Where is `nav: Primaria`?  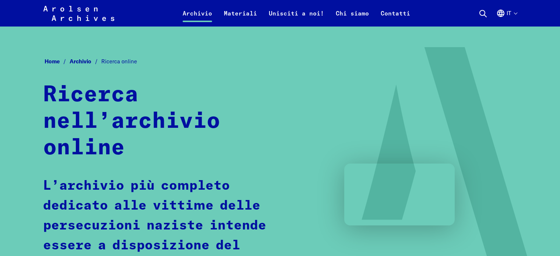
nav: Primaria is located at coordinates (296, 13).